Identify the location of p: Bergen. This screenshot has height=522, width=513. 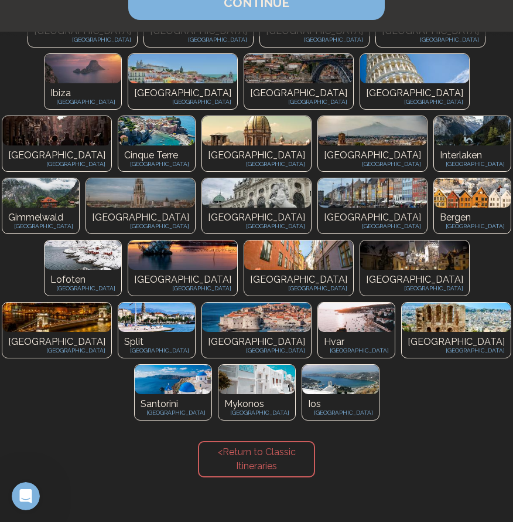
(472, 217).